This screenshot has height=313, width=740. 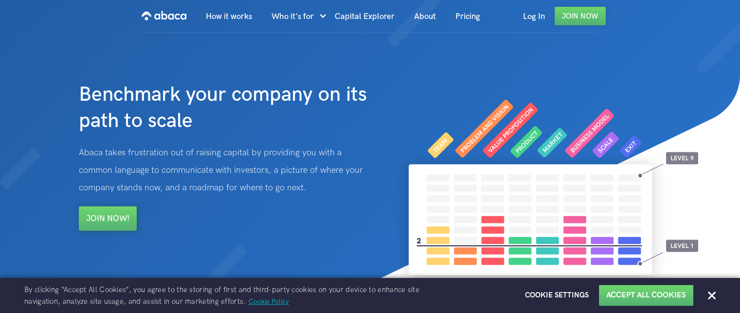 I want to click on a: Cookie Policy, so click(x=267, y=301).